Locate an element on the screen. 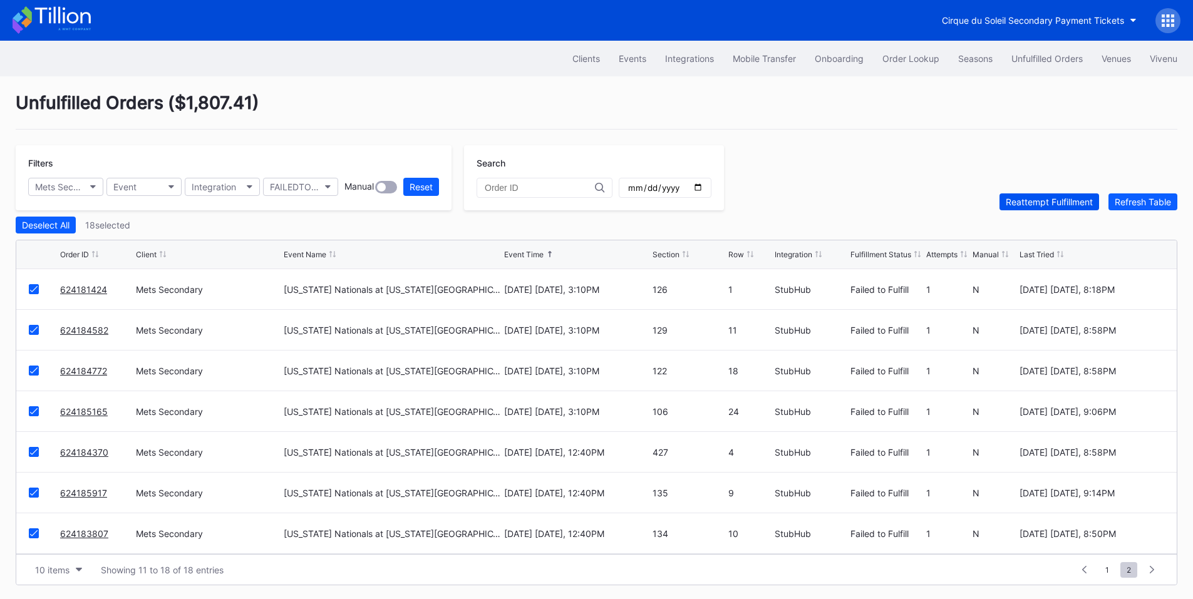 This screenshot has height=599, width=1193. div: 122 is located at coordinates (689, 371).